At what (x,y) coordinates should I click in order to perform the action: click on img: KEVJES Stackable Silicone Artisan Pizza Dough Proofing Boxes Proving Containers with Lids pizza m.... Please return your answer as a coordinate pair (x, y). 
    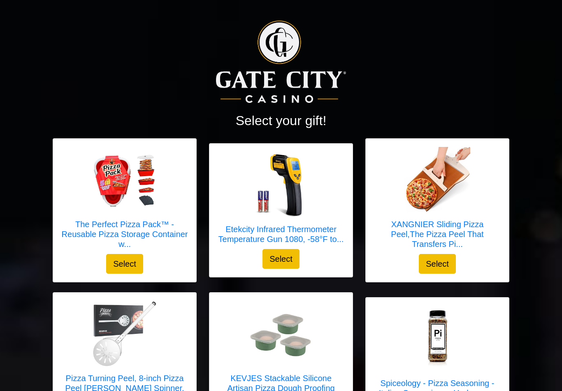
    Looking at the image, I should click on (281, 333).